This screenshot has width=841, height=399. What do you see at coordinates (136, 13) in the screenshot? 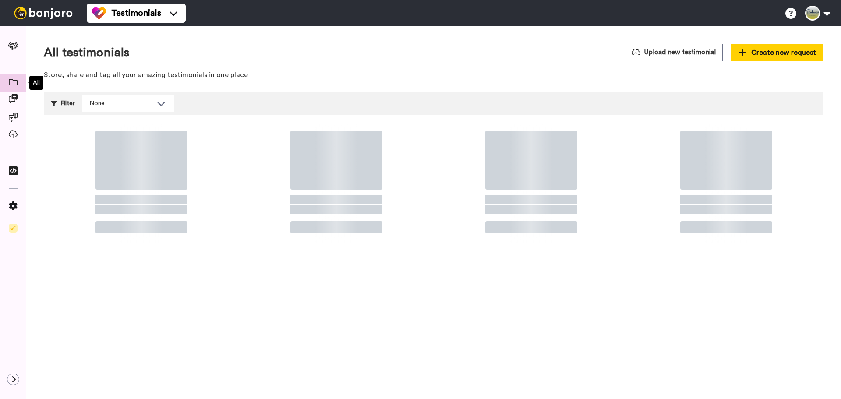
I see `span: Testimonials` at bounding box center [136, 13].